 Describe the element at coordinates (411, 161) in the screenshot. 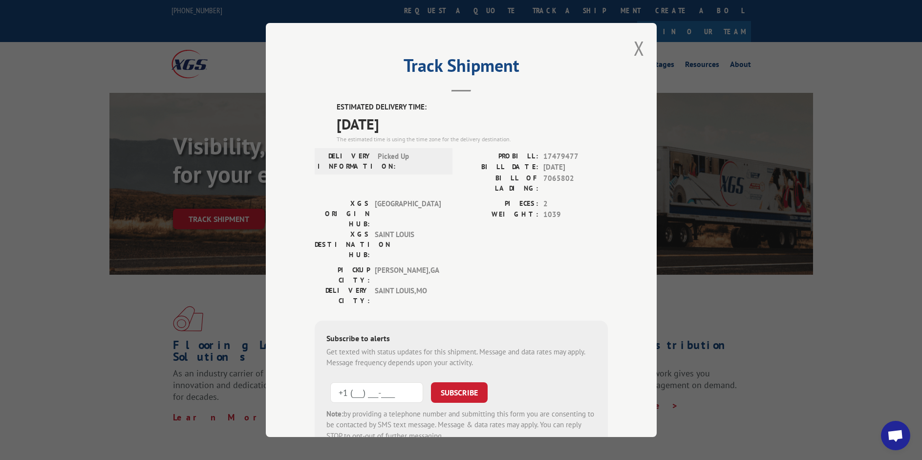

I see `span: Picked Up` at that location.